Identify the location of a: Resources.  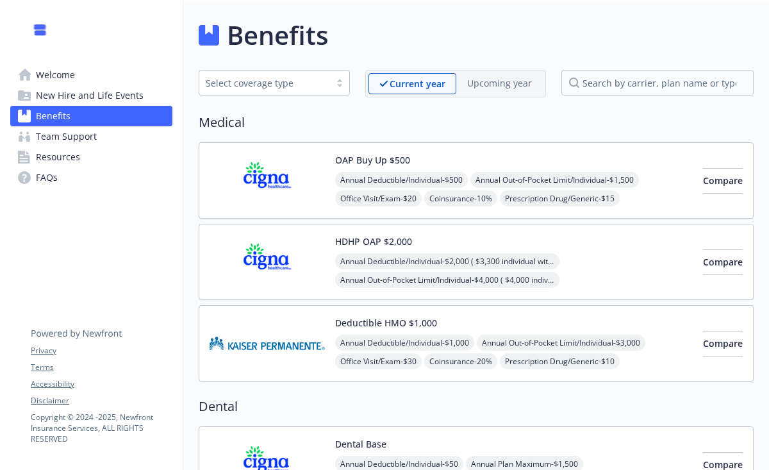
(91, 157).